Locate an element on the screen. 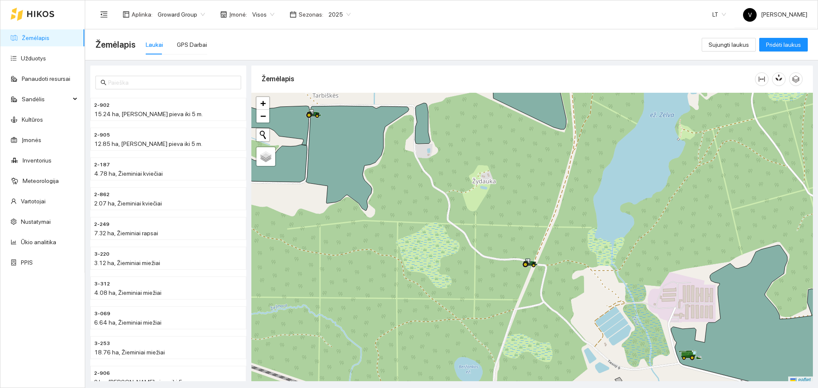 The width and height of the screenshot is (818, 388). span: 2-187 is located at coordinates (102, 165).